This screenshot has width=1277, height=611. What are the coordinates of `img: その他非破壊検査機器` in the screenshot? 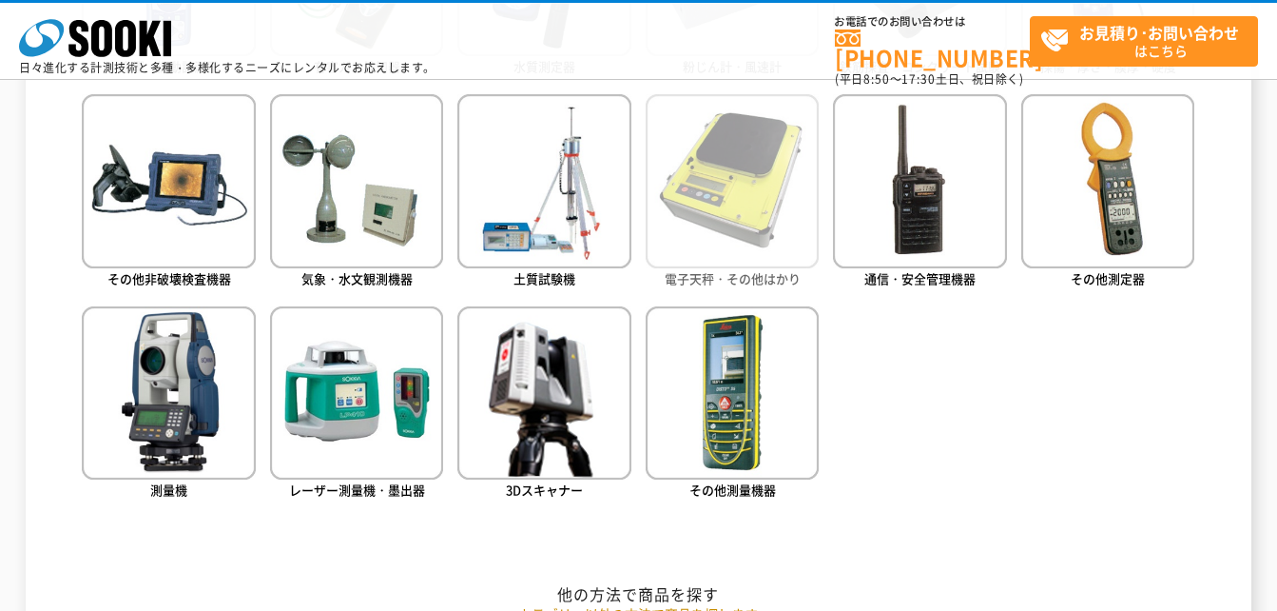 It's located at (168, 181).